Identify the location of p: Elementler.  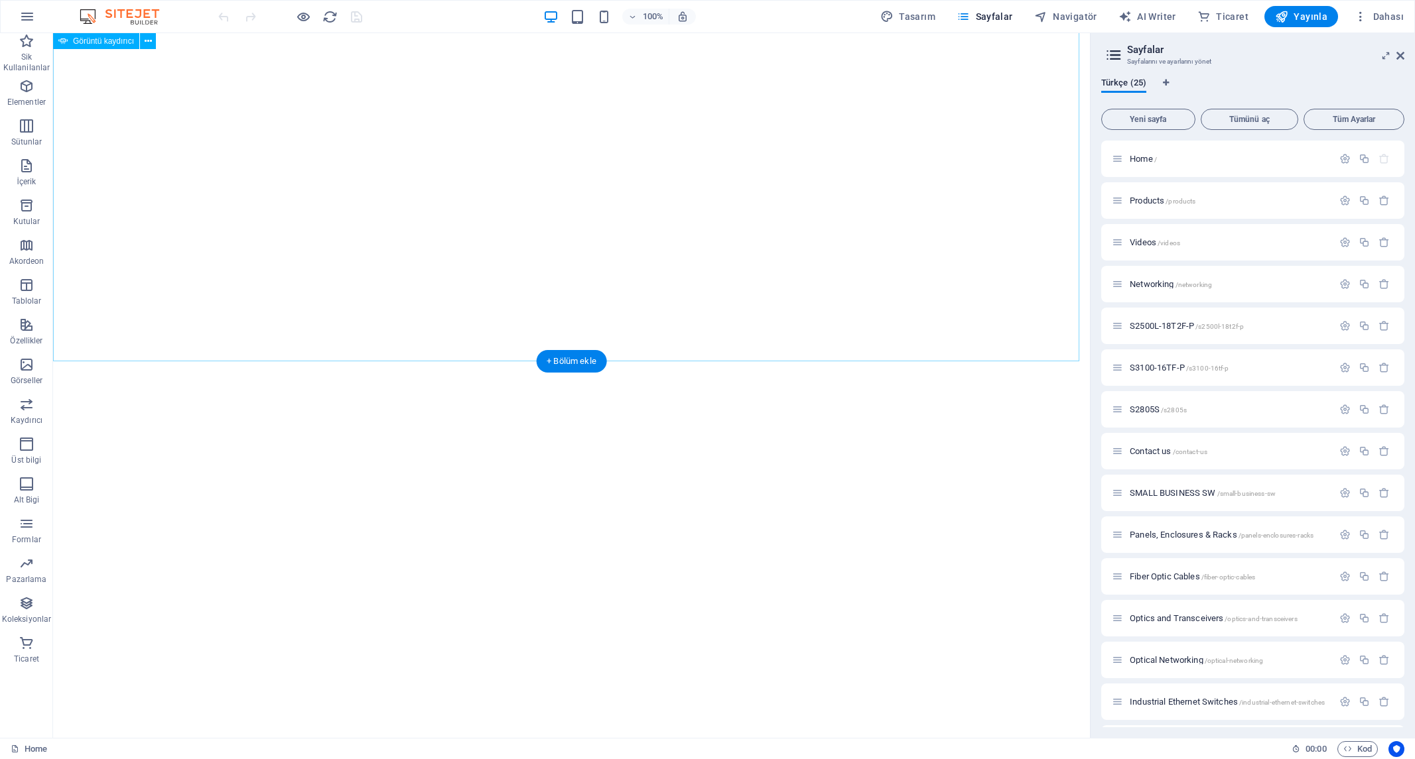
(27, 102).